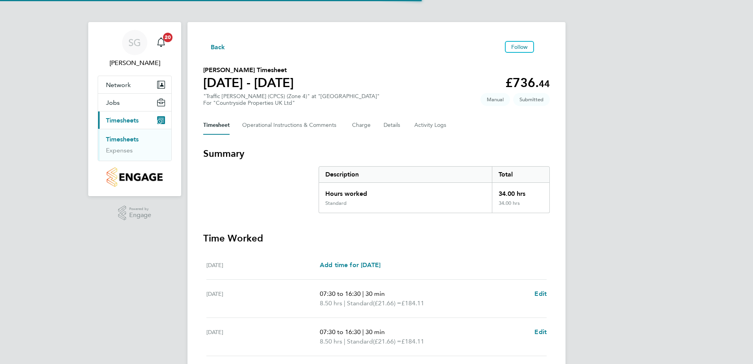 Image resolution: width=753 pixels, height=364 pixels. Describe the element at coordinates (377, 238) in the screenshot. I see `h3: Time Worked` at that location.